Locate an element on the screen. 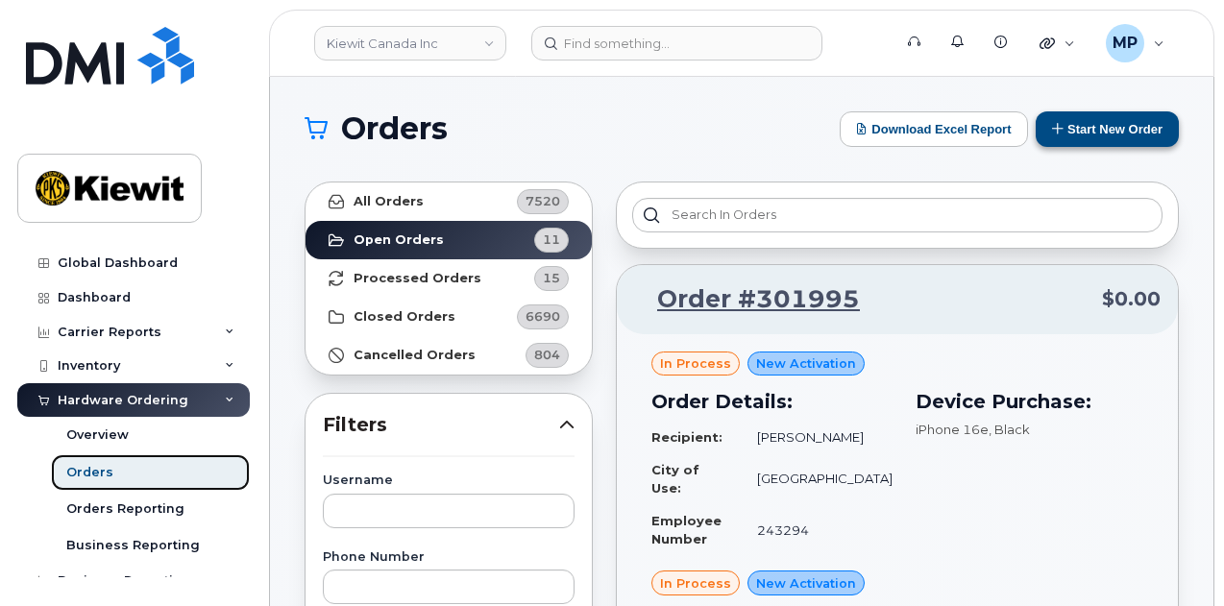 This screenshot has width=1224, height=606. a: Download Excel Report is located at coordinates (934, 129).